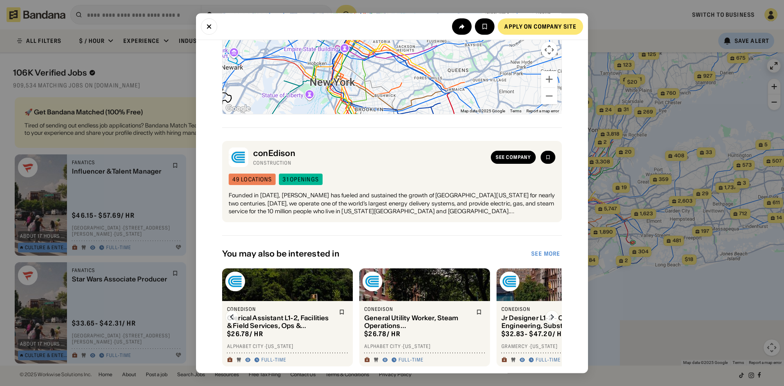  I want to click on img: Left Arrow, so click(232, 317).